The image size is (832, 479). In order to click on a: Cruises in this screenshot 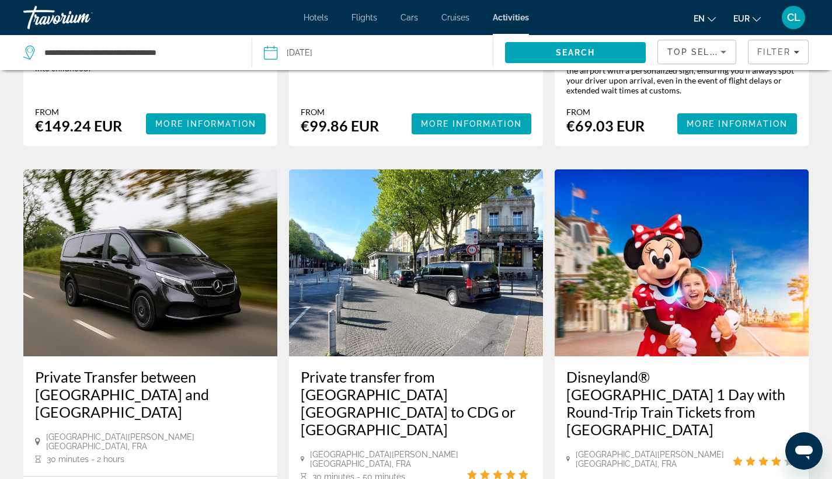, I will do `click(456, 18)`.